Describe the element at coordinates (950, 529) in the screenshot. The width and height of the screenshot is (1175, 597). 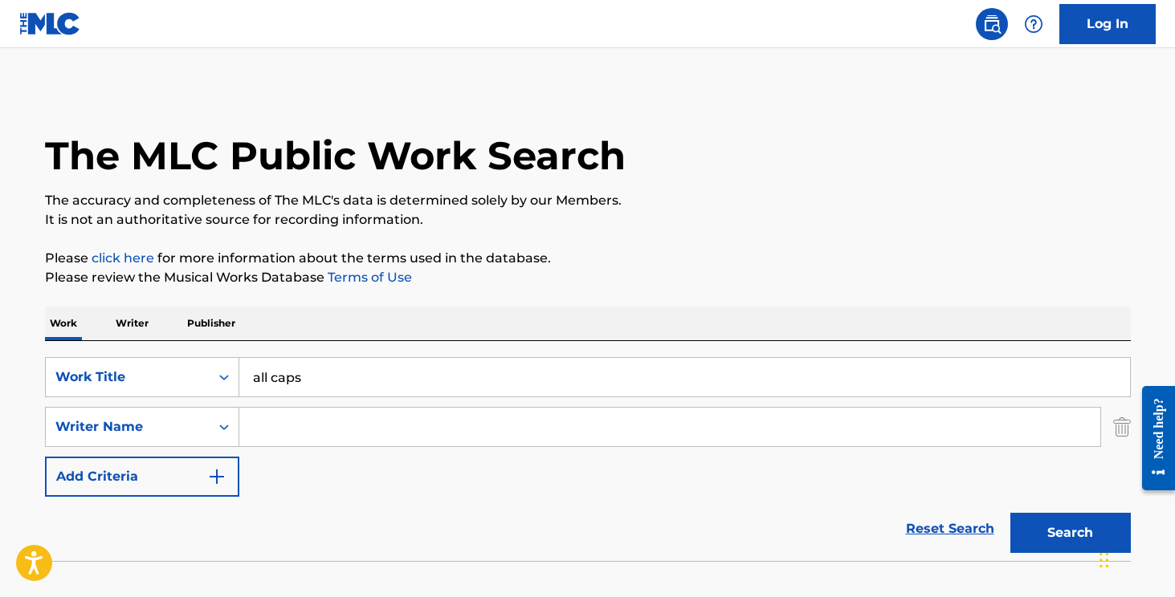
I see `a: Reset Search` at that location.